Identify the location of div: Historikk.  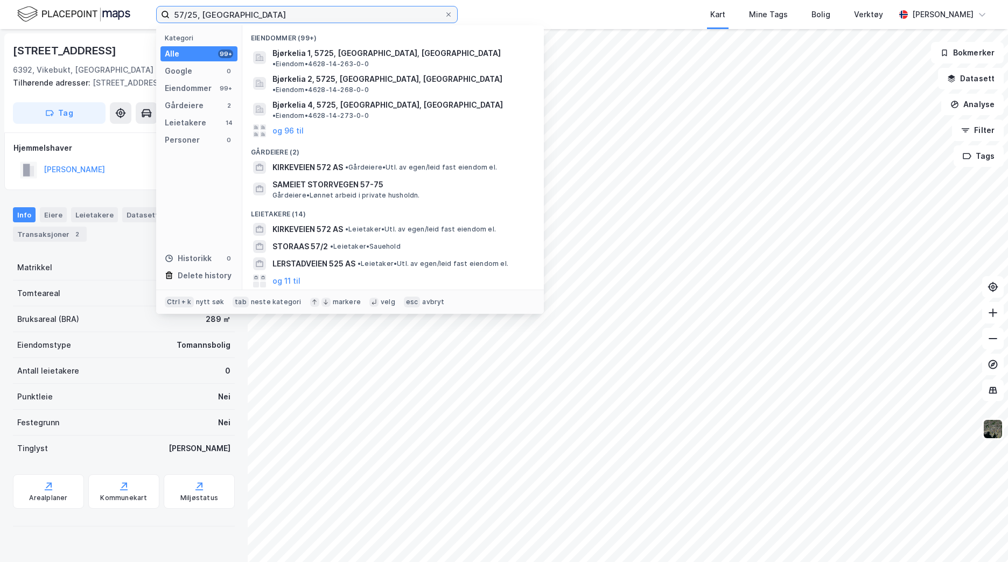
(188, 258).